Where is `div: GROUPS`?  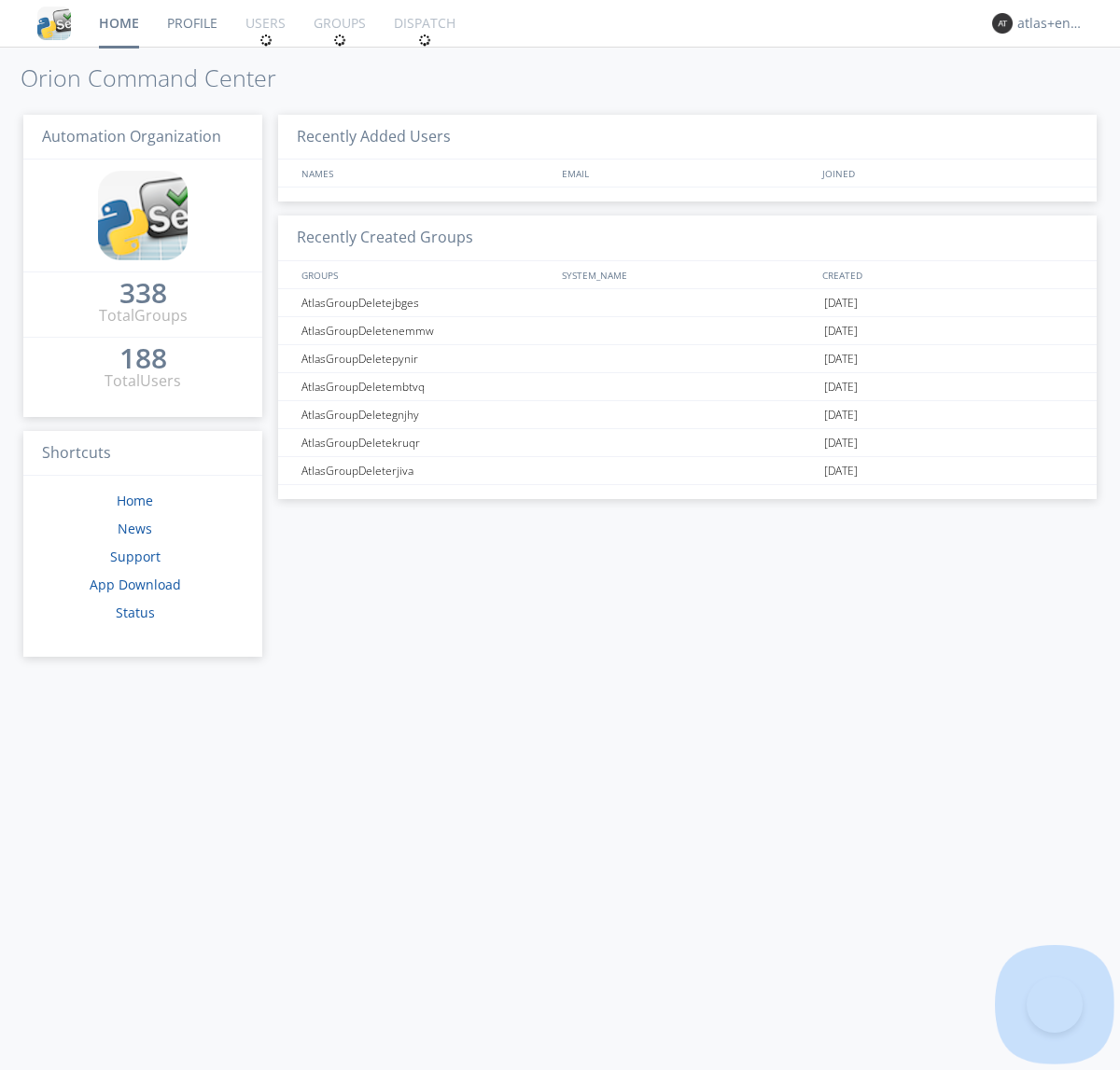
div: GROUPS is located at coordinates (425, 274).